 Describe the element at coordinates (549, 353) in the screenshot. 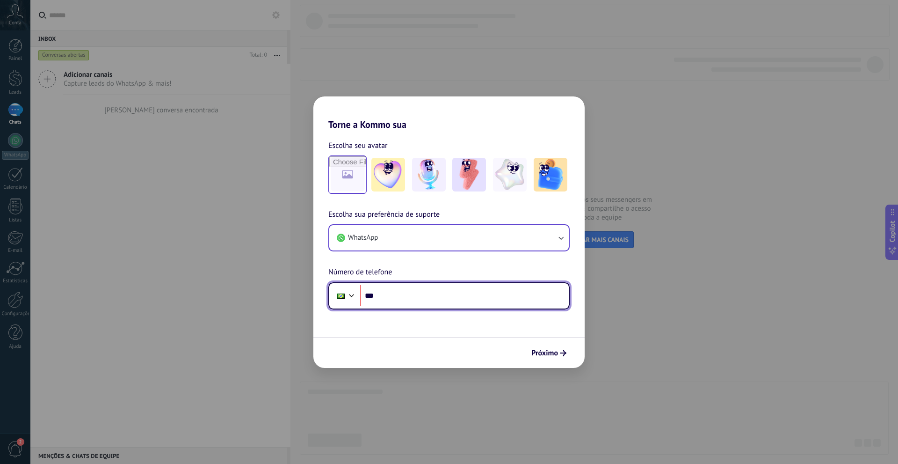

I see `button: Próximo` at that location.